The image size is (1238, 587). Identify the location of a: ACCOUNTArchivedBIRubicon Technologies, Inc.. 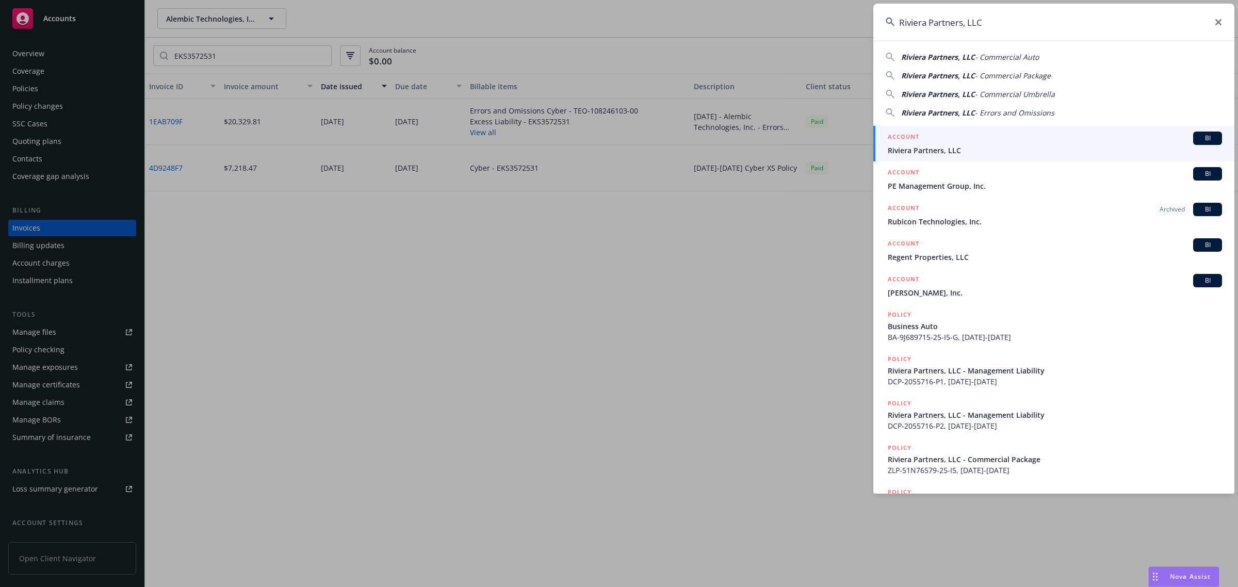
(1054, 215).